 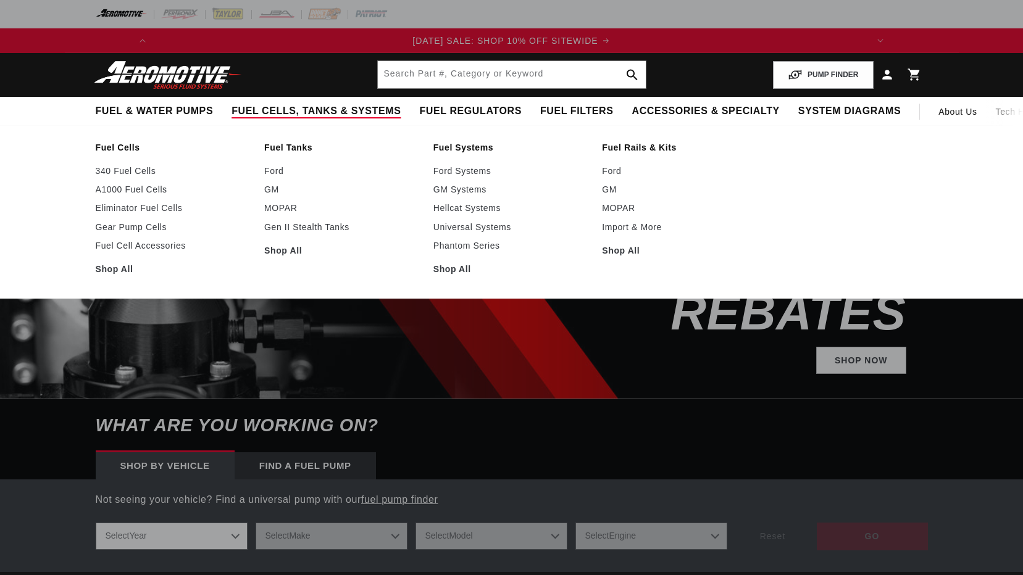 I want to click on a: GM Systems, so click(x=512, y=189).